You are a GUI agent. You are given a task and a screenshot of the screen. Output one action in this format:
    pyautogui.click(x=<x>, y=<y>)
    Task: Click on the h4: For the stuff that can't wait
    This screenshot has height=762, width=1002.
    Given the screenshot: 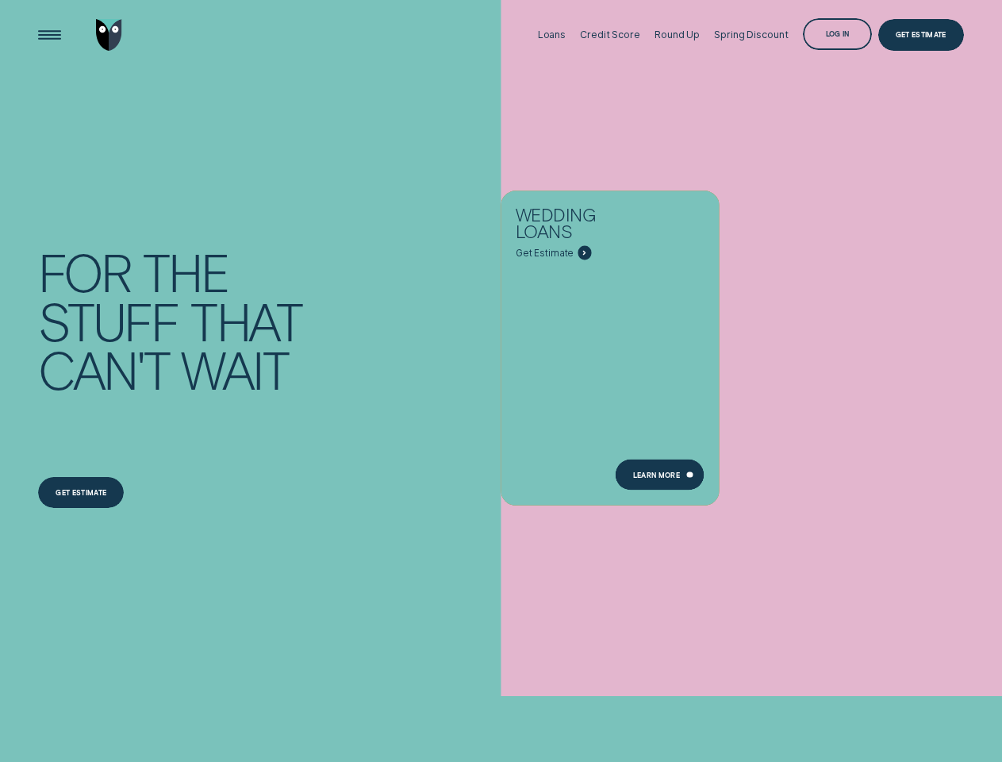 What is the action you would take?
    pyautogui.click(x=171, y=320)
    